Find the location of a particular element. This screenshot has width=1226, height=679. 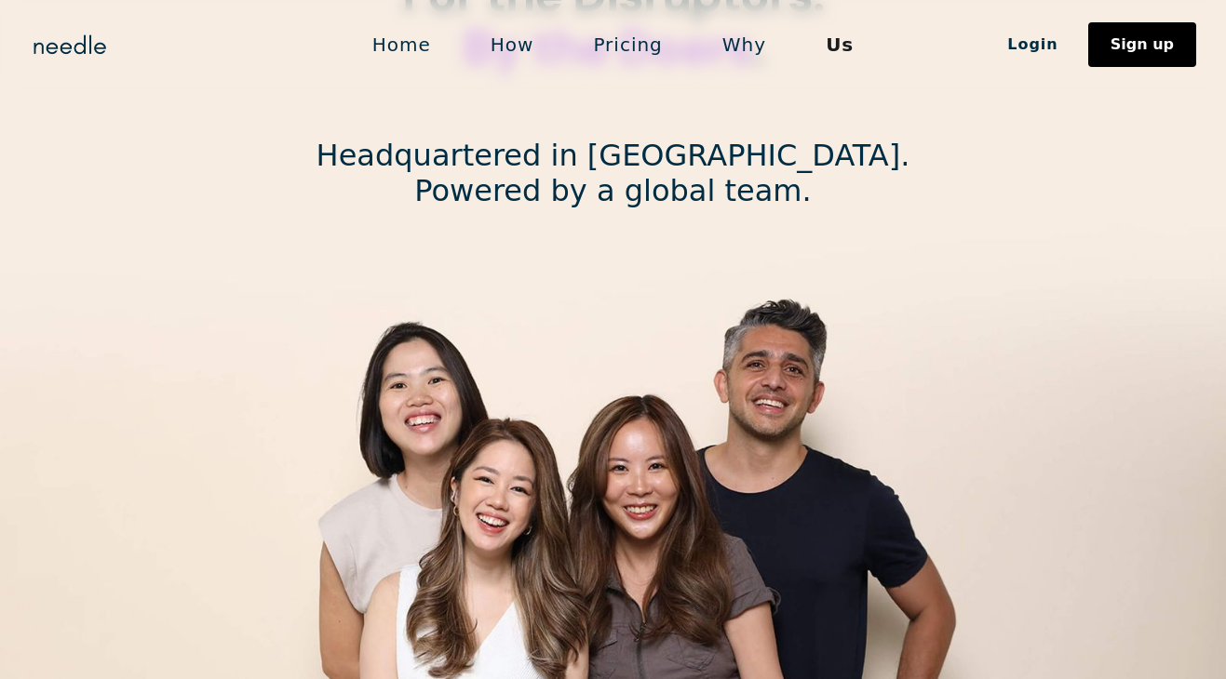

a: How is located at coordinates (512, 45).